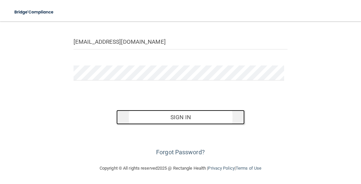 This screenshot has height=184, width=361. I want to click on a: Terms of Use, so click(249, 168).